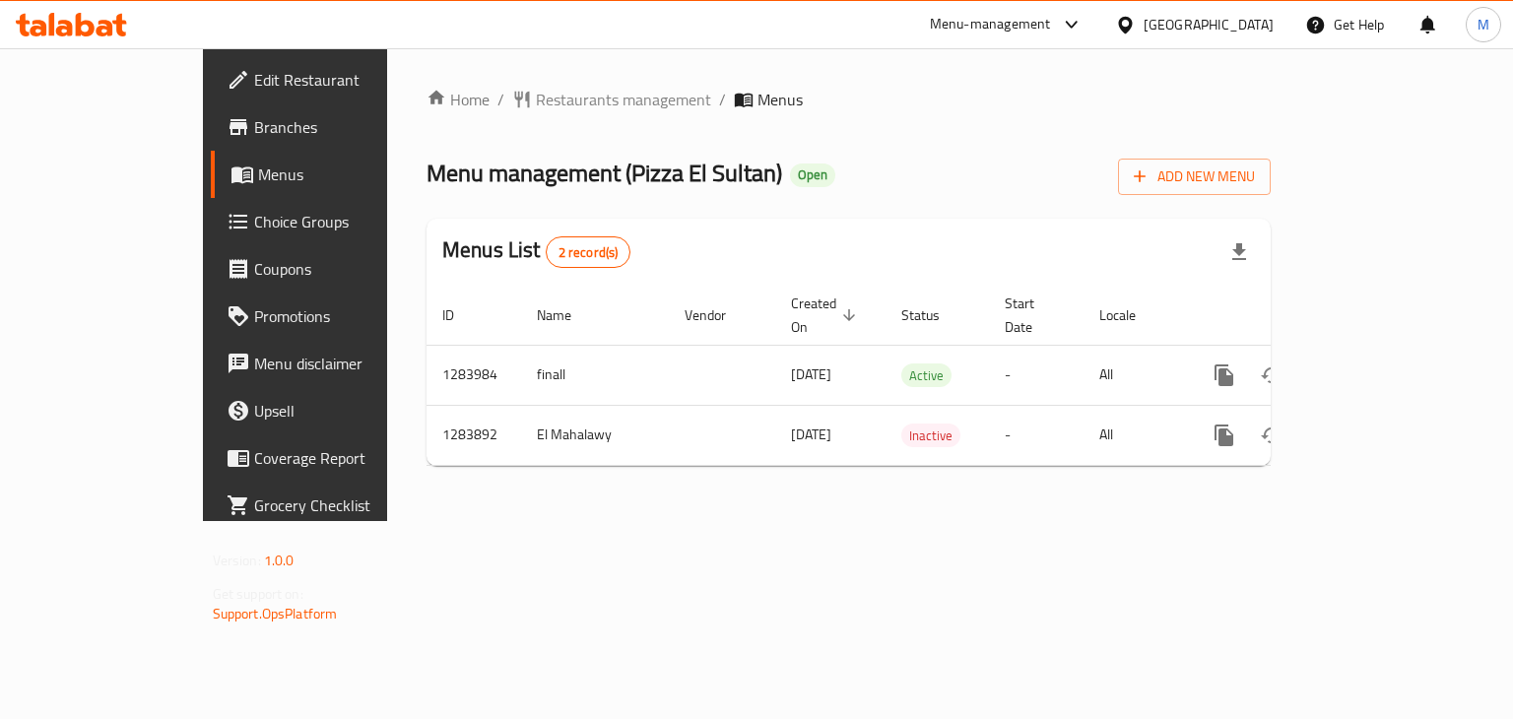  I want to click on div: Export file, so click(1240, 252).